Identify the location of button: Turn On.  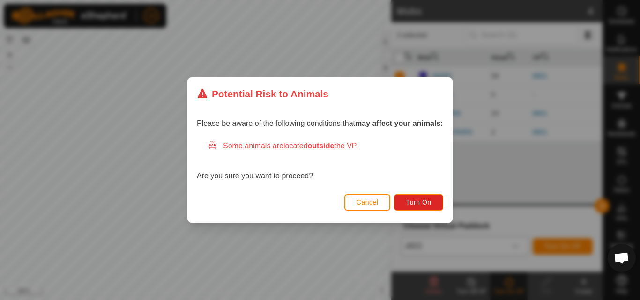
(419, 202).